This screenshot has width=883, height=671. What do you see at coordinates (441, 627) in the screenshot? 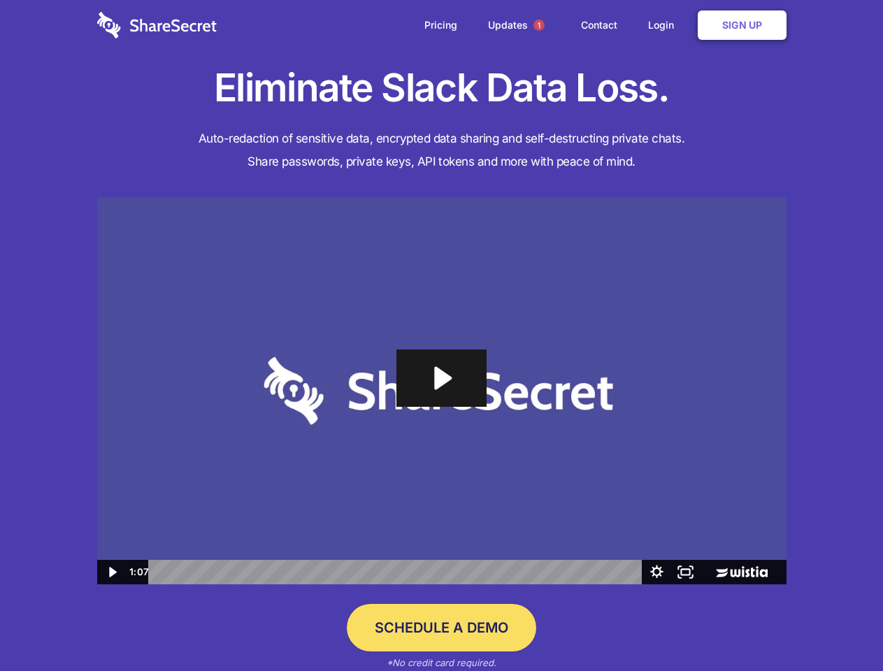
I see `a: Schedule a Demo` at bounding box center [441, 627].